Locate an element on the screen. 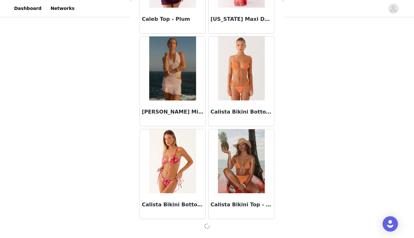 Image resolution: width=414 pixels, height=238 pixels. h3: Calista Bikini Bottoms - Orange Stripe is located at coordinates (241, 112).